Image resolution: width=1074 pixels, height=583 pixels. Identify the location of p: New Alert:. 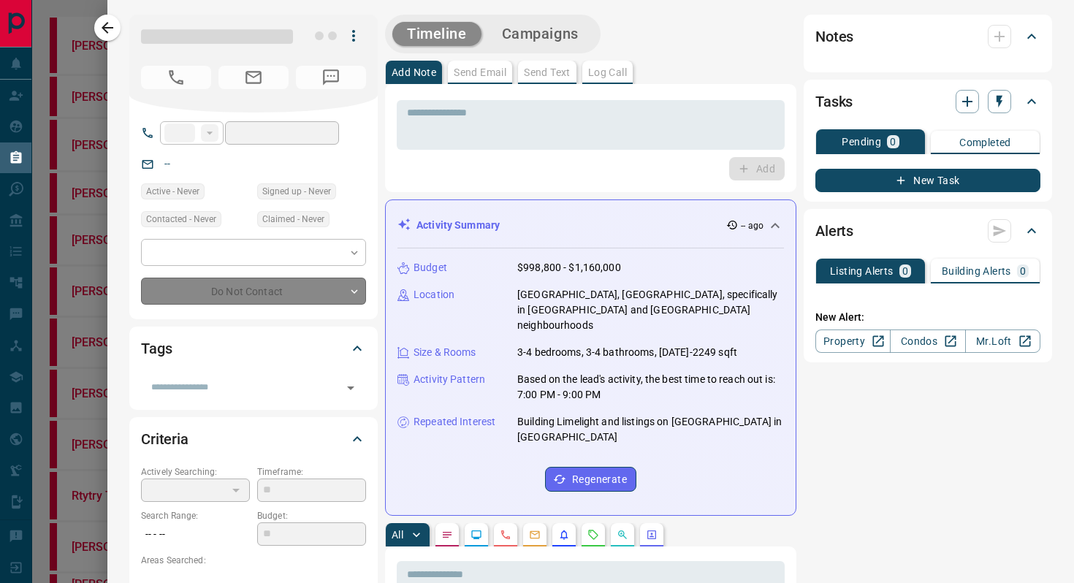
(928, 317).